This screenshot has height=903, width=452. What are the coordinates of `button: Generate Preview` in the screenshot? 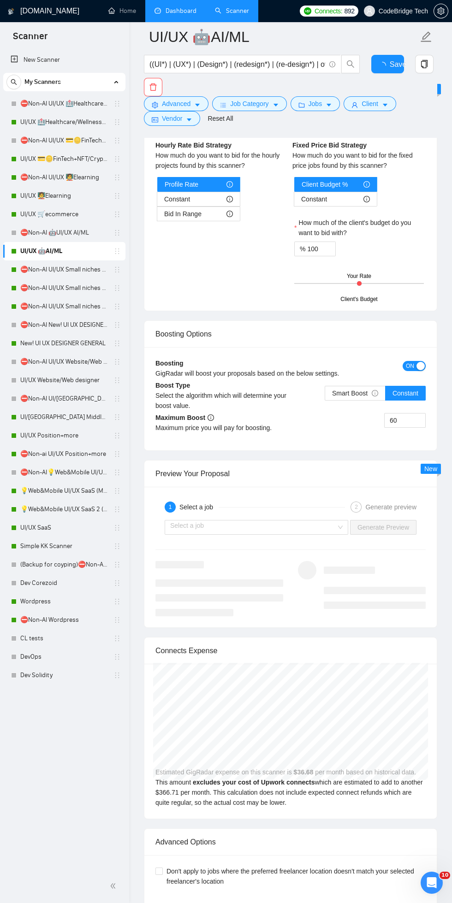 It's located at (383, 527).